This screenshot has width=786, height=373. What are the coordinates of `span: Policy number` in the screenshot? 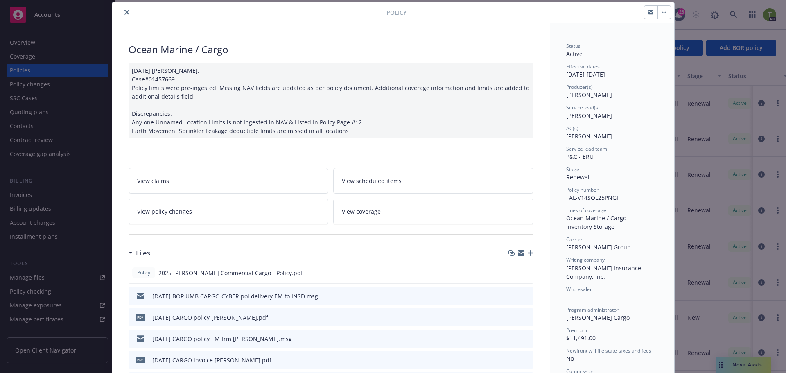 It's located at (582, 190).